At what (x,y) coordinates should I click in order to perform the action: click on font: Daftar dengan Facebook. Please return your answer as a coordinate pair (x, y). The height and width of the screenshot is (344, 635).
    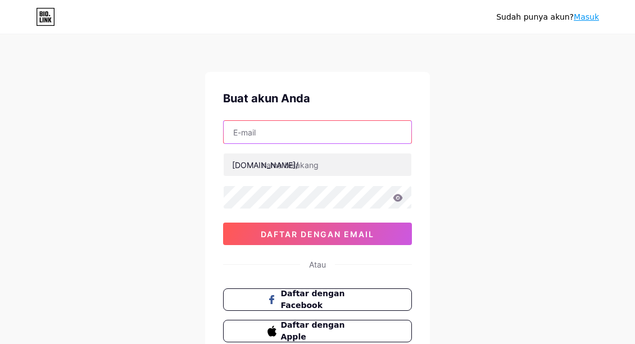
    Looking at the image, I should click on (313, 299).